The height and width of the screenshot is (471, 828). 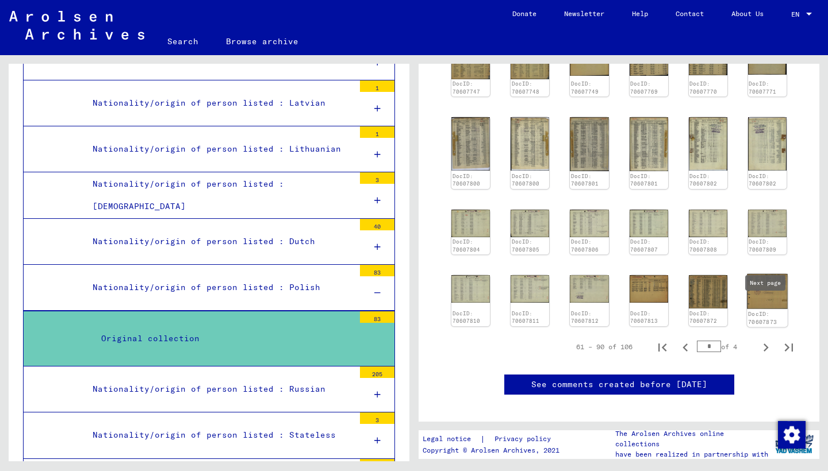 I want to click on a: Browse archive, so click(x=262, y=41).